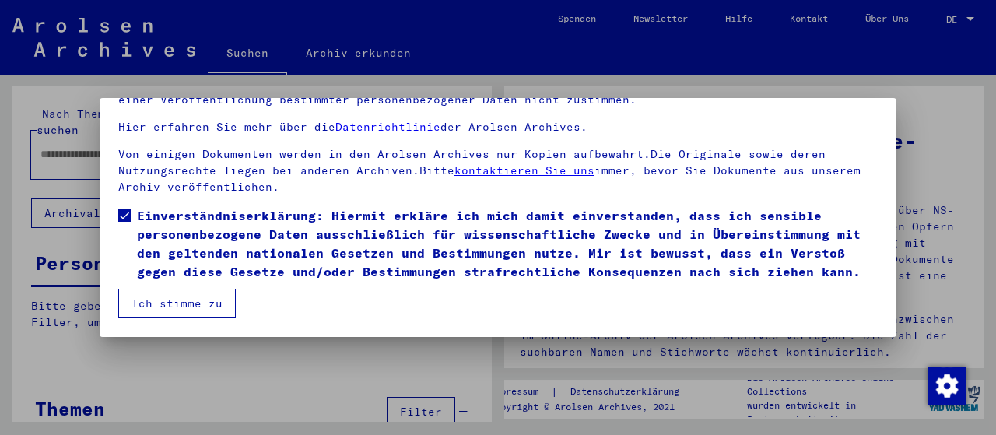 The image size is (996, 435). What do you see at coordinates (498, 127) in the screenshot?
I see `p: Hier erfahren Sie mehr über die der Arolsen Archives.` at bounding box center [498, 127].